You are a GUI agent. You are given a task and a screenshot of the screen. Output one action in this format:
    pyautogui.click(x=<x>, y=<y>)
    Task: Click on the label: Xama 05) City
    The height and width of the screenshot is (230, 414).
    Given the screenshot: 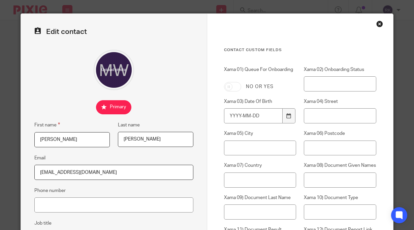 What is the action you would take?
    pyautogui.click(x=260, y=134)
    